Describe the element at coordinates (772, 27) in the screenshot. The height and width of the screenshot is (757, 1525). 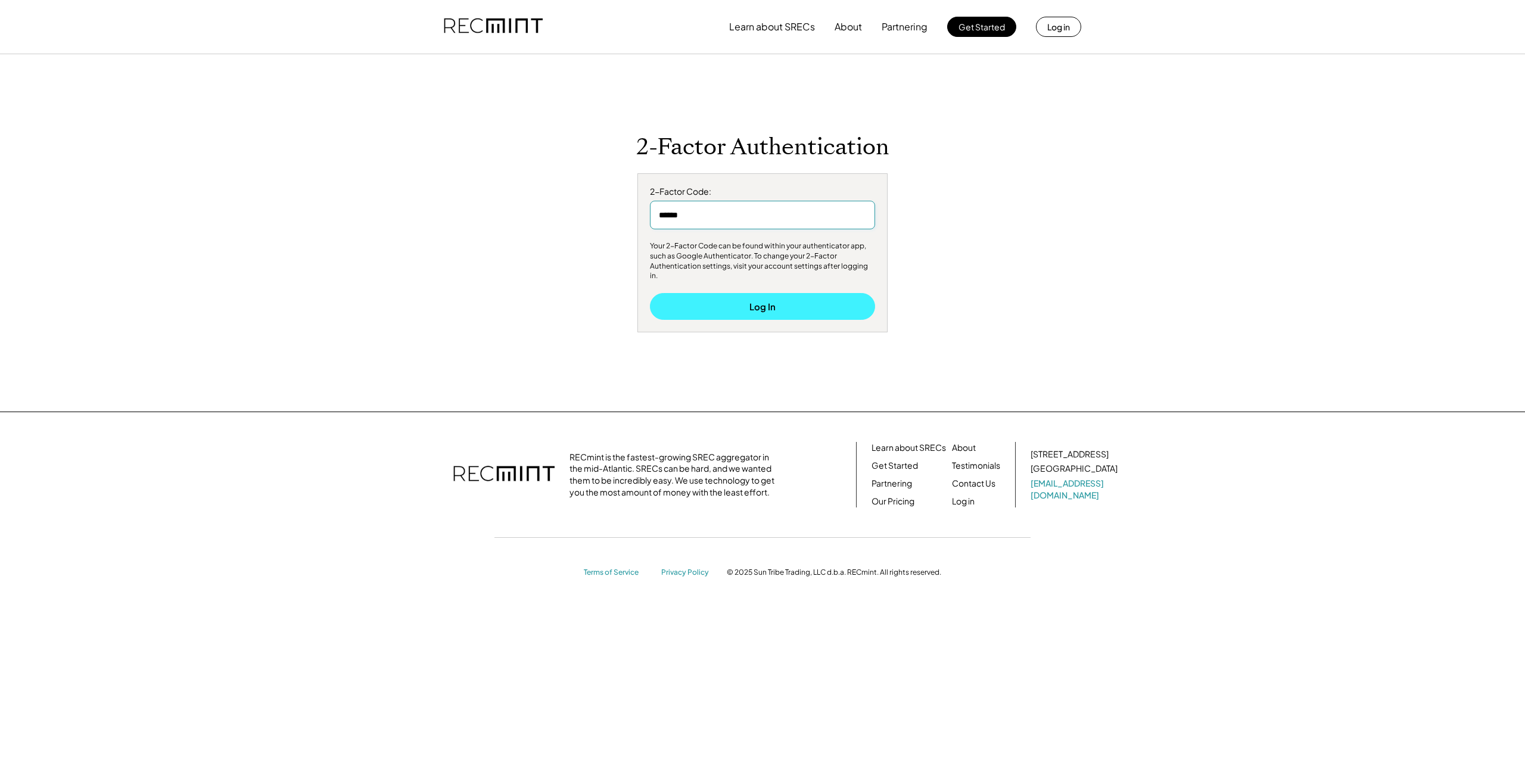
I see `button: Learn about SRECs` at that location.